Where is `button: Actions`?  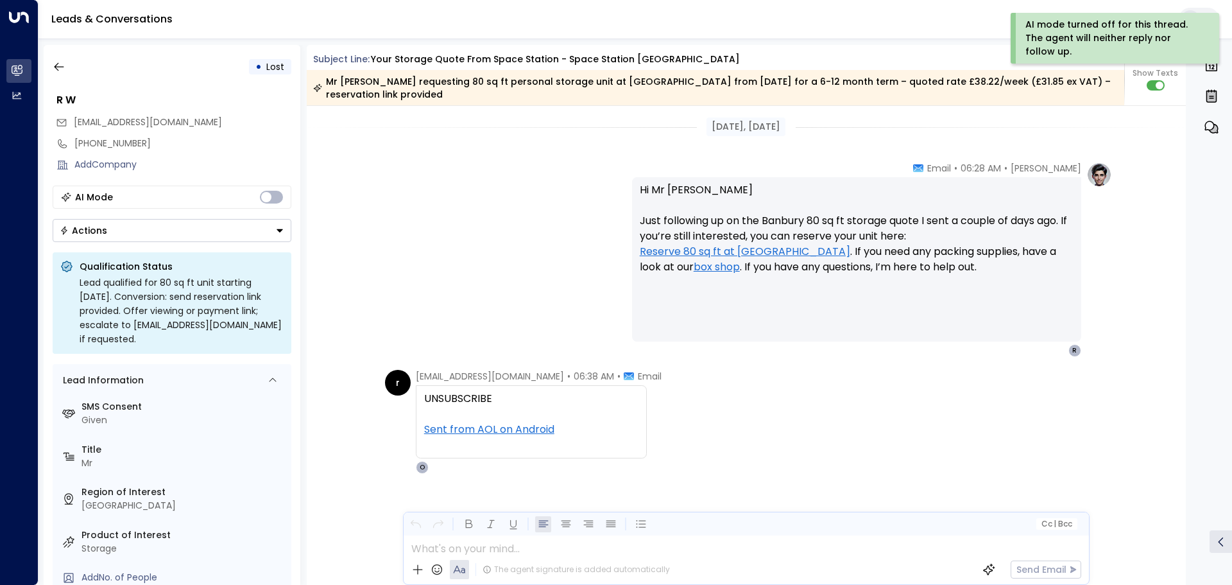 button: Actions is located at coordinates (172, 230).